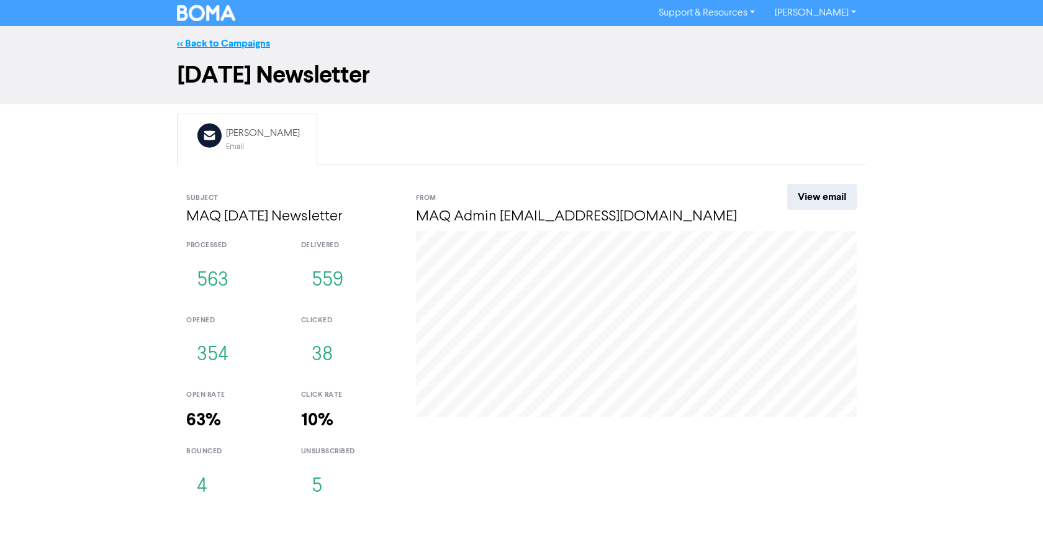 This screenshot has height=552, width=1043. I want to click on div: clicked, so click(349, 320).